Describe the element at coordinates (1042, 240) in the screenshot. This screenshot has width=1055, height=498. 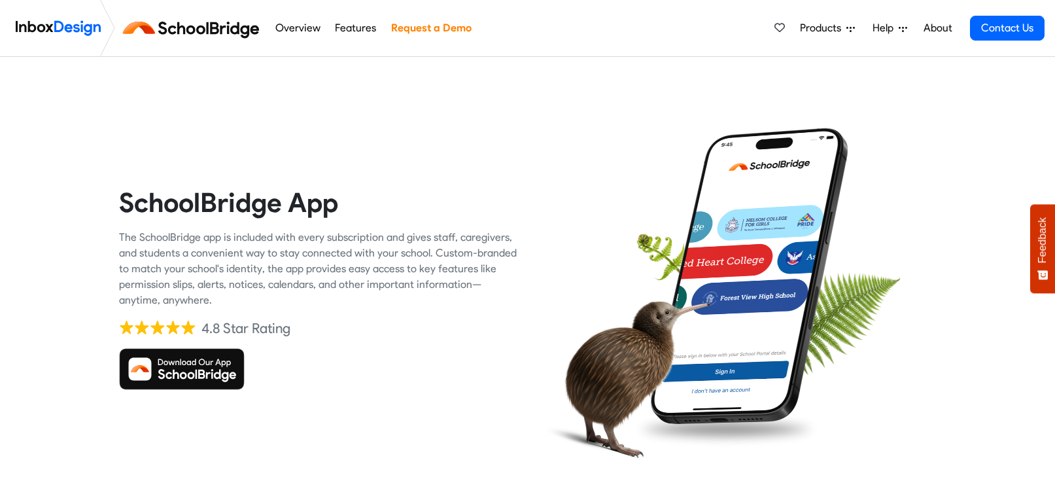
I see `span: Feedback` at that location.